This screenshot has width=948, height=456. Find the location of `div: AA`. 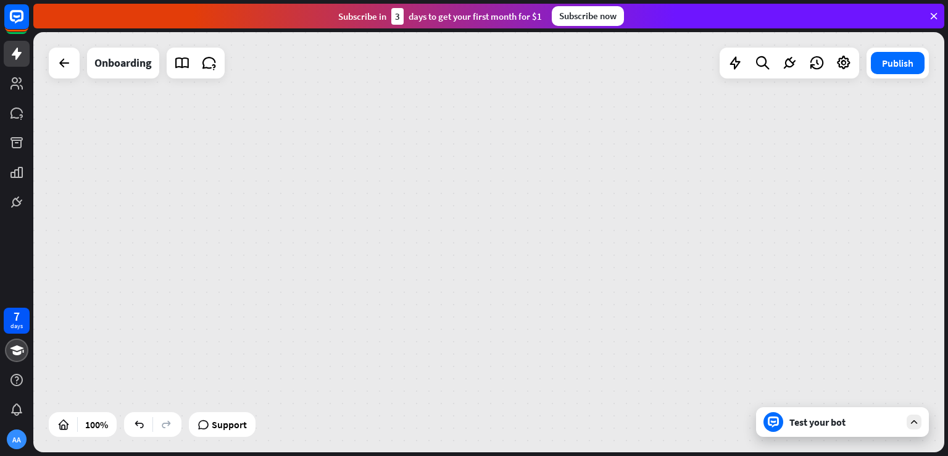

div: AA is located at coordinates (17, 439).